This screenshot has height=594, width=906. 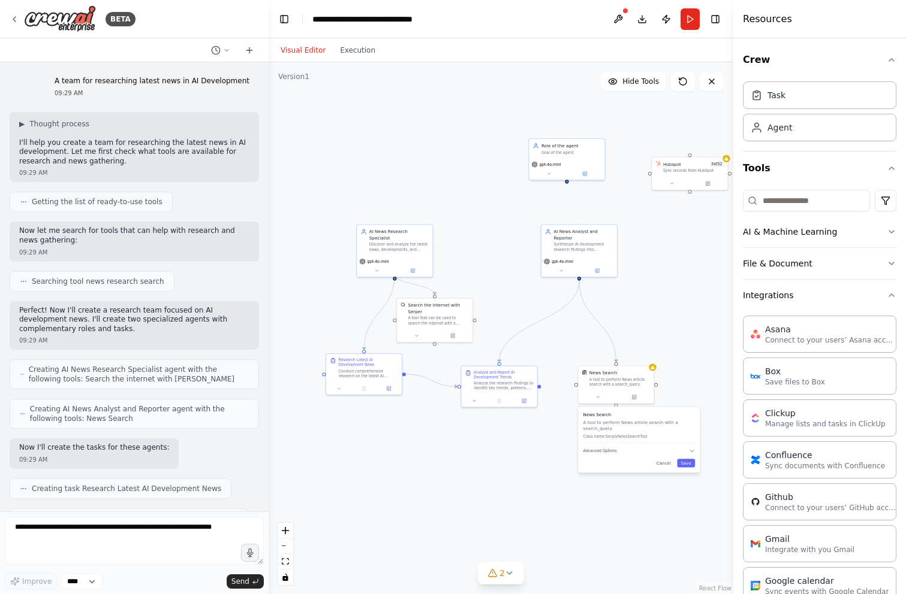 What do you see at coordinates (755, 418) in the screenshot?
I see `img: ClickUp` at bounding box center [755, 418].